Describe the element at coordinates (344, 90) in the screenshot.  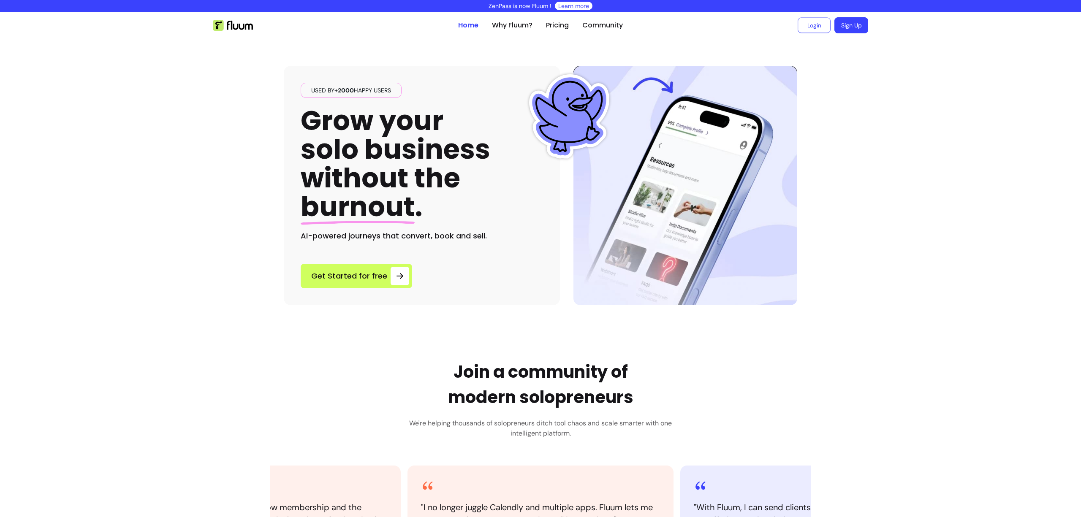
I see `span: +2000` at that location.